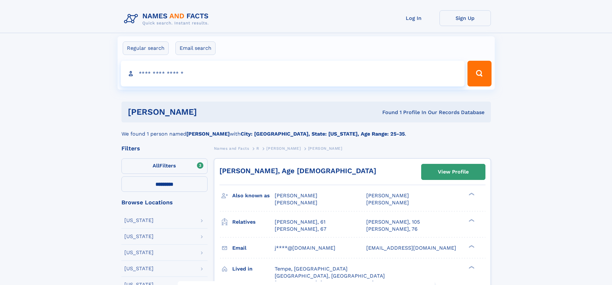  What do you see at coordinates (479, 74) in the screenshot?
I see `button: Search Button` at bounding box center [479, 74].